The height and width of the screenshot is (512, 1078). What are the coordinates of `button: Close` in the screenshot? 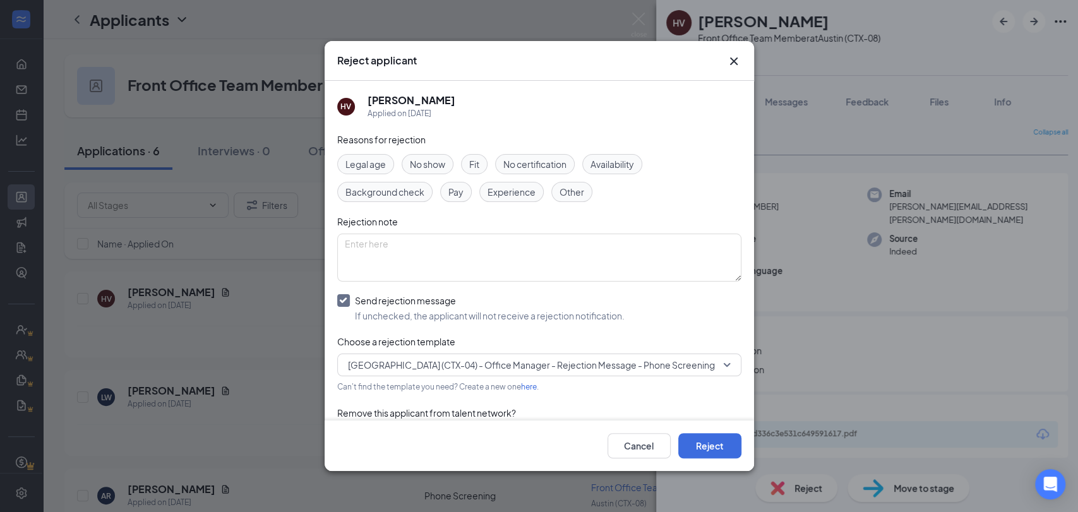 It's located at (734, 61).